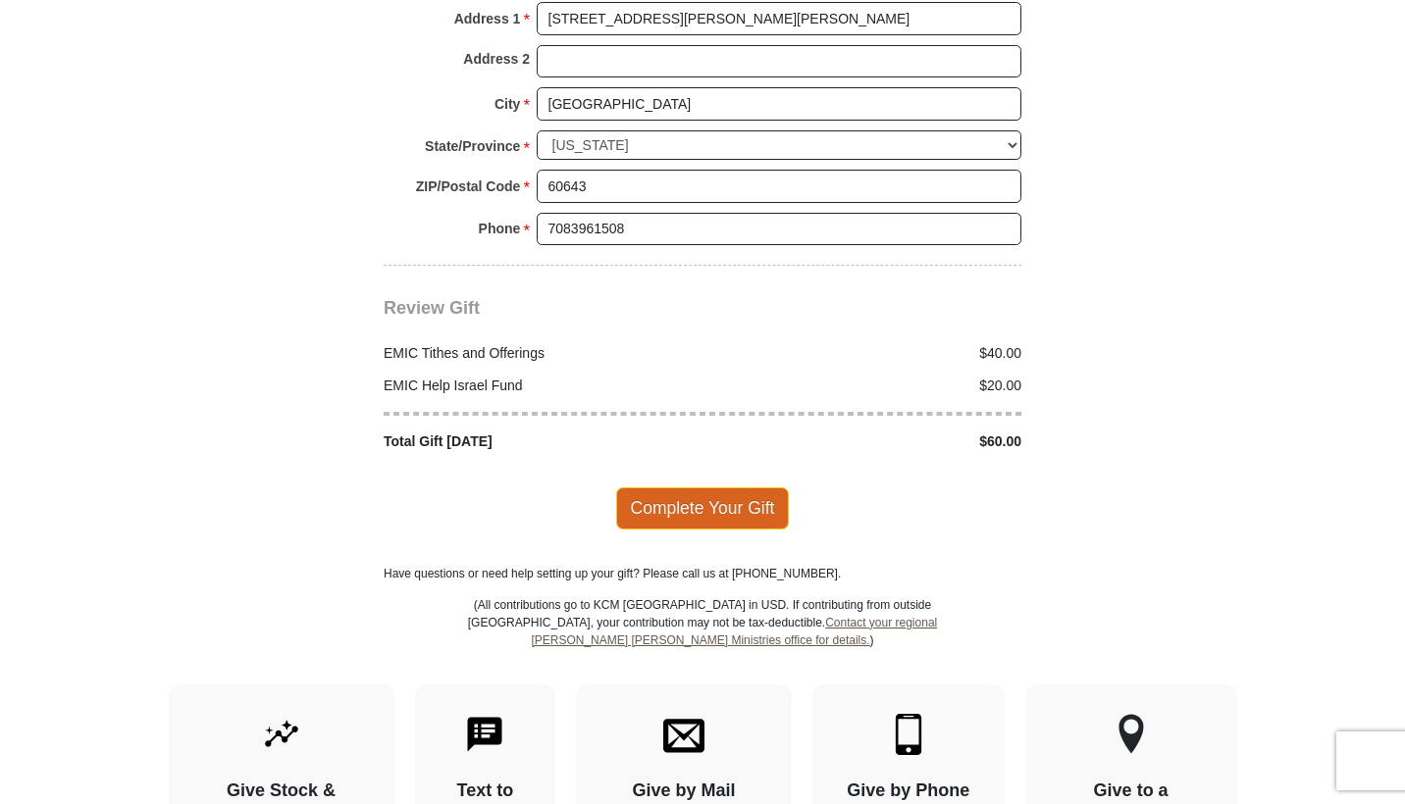 Image resolution: width=1405 pixels, height=804 pixels. I want to click on div: EMIC Help Israel Fund, so click(538, 385).